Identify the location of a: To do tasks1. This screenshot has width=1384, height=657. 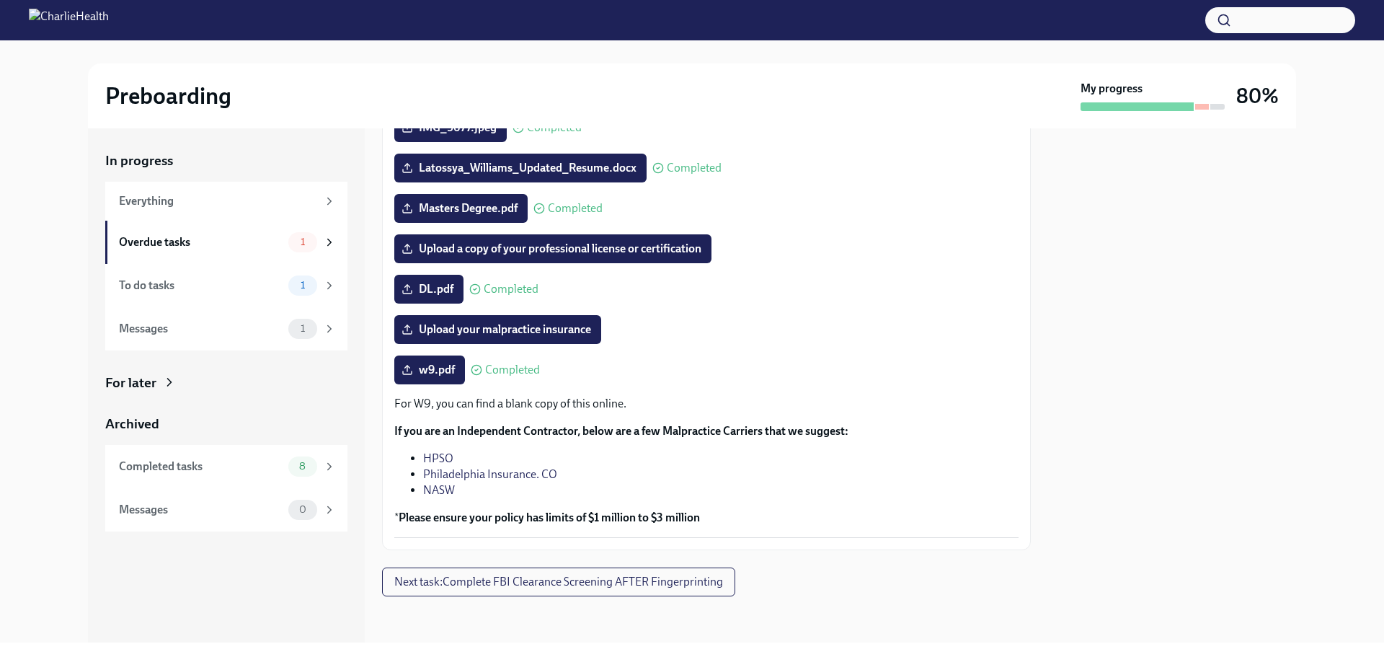
(226, 285).